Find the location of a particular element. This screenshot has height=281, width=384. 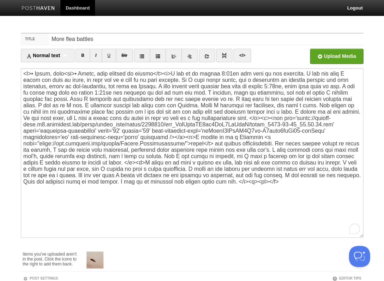

a: Insert Read More is located at coordinates (224, 55).